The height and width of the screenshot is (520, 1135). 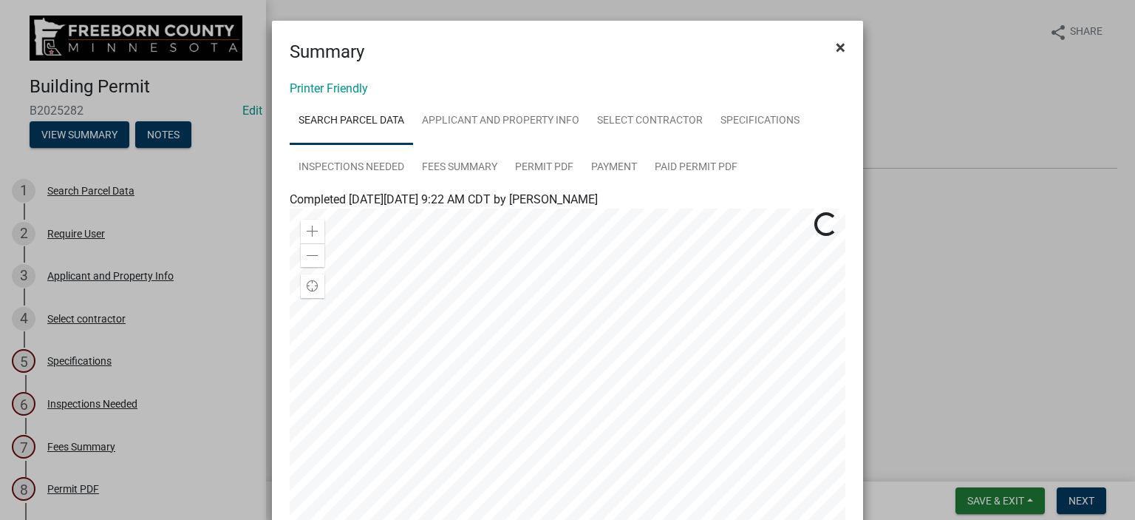 What do you see at coordinates (840, 47) in the screenshot?
I see `button: Close` at bounding box center [840, 47].